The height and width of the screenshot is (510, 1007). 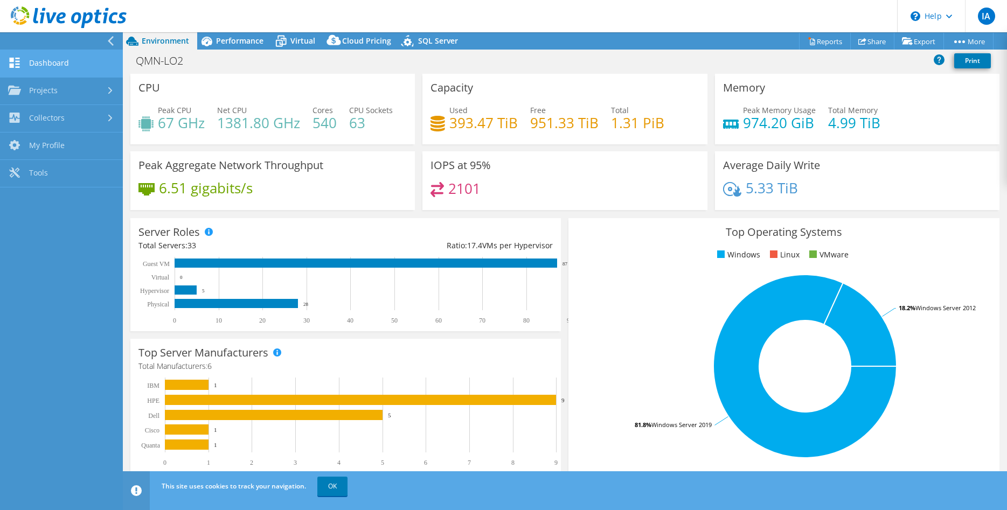 I want to click on text: Cisco, so click(x=152, y=431).